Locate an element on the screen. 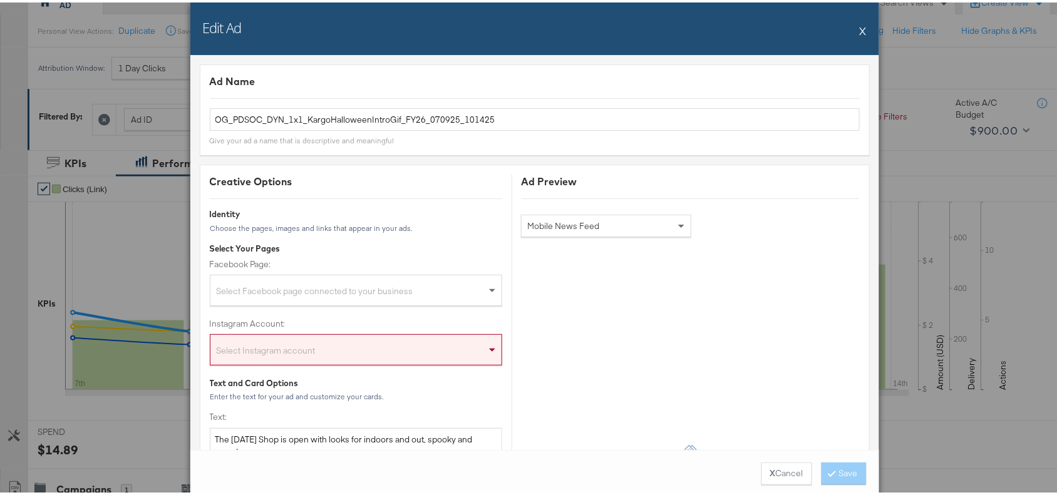 The height and width of the screenshot is (495, 1057). div: Enter the text for your ad and customize your cards. is located at coordinates (356, 394).